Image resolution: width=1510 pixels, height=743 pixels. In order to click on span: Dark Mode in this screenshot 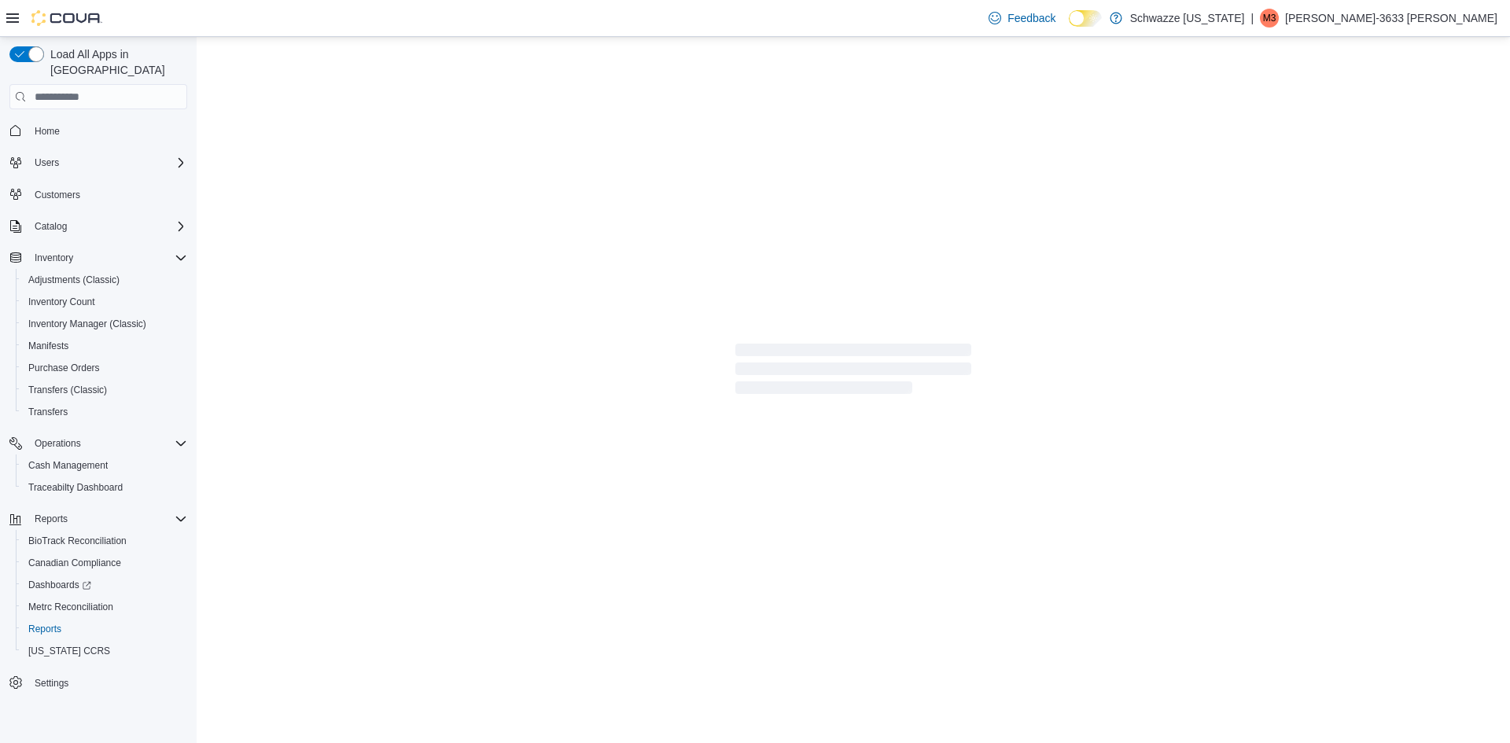, I will do `click(1069, 27)`.